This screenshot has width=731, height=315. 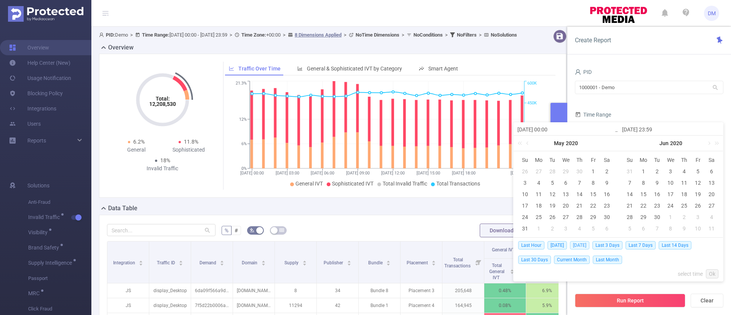 I want to click on span: Brand Safety, so click(x=45, y=248).